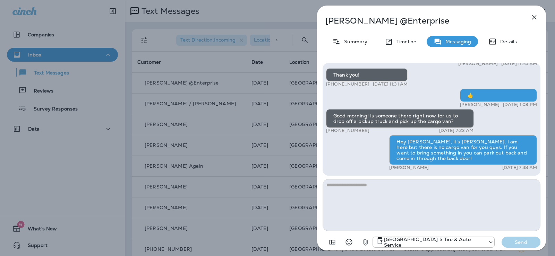 The image size is (555, 256). Describe the element at coordinates (507, 42) in the screenshot. I see `p: Details` at that location.